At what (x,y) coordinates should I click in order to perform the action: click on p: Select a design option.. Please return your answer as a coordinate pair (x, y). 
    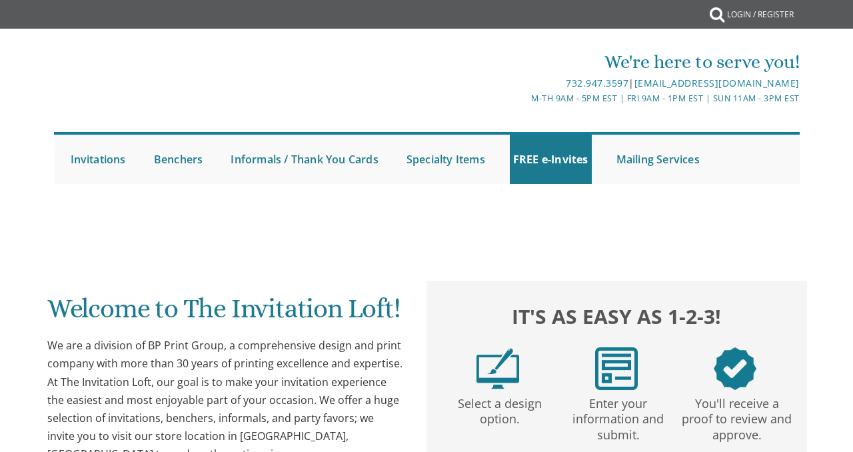
    Looking at the image, I should click on (500, 409).